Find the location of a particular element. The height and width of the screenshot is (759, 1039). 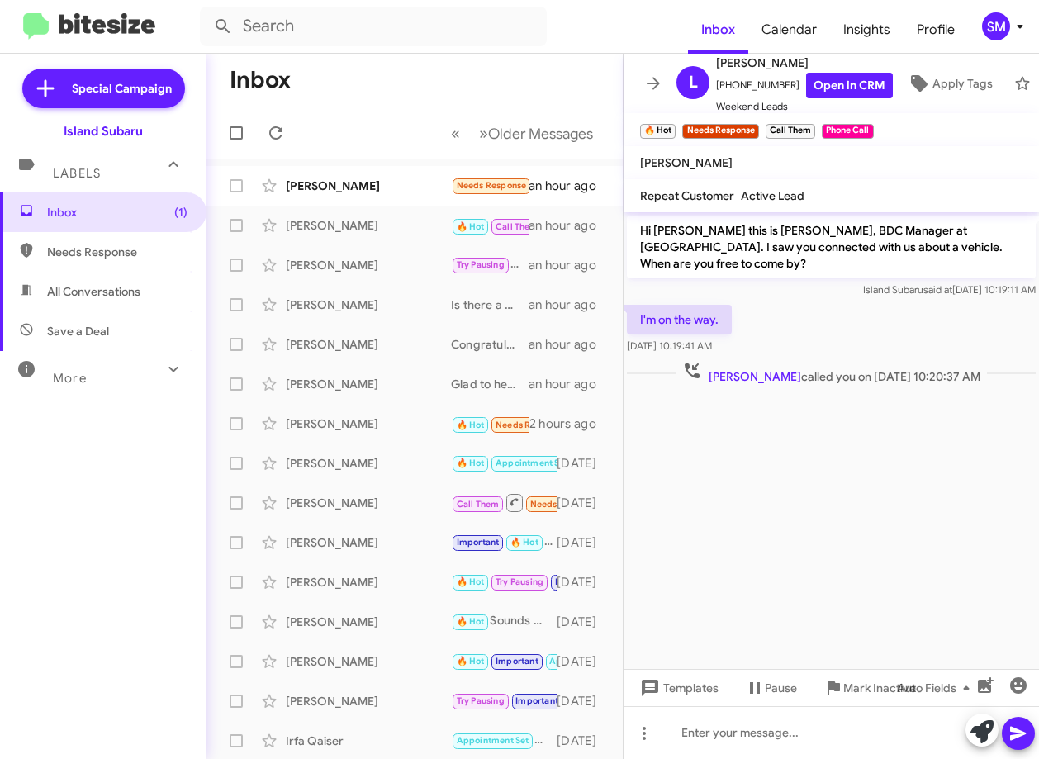

span: Insights is located at coordinates (866, 30).